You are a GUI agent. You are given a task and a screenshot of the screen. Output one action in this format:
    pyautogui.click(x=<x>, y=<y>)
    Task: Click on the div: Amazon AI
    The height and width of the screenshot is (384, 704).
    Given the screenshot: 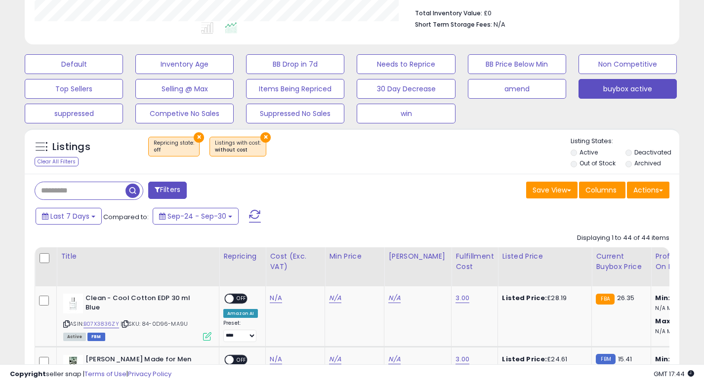 What is the action you would take?
    pyautogui.click(x=241, y=314)
    